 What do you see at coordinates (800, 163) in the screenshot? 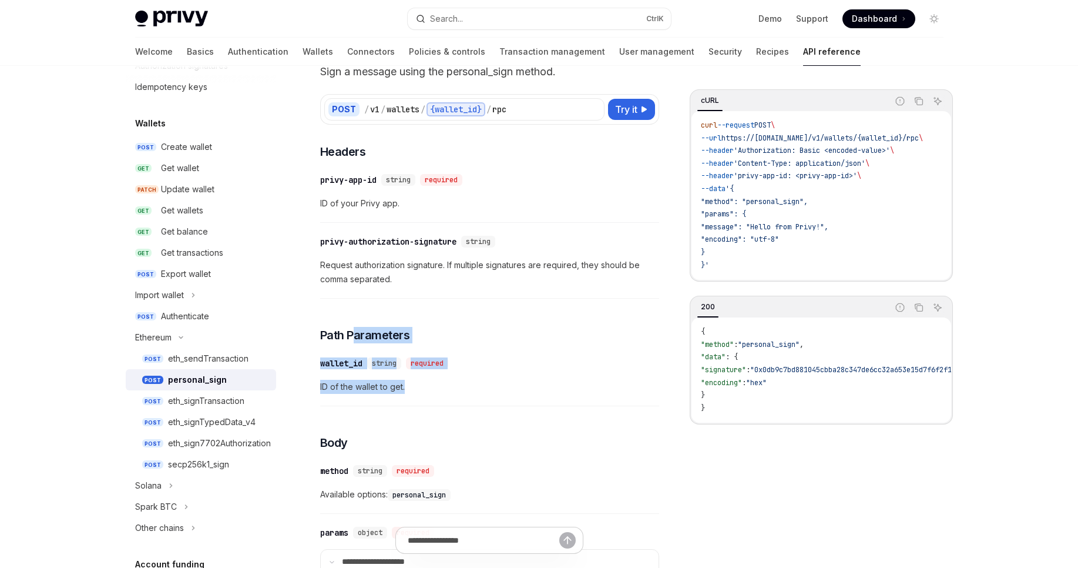
I see `span: 'Content-Type: application/json'` at bounding box center [800, 163].